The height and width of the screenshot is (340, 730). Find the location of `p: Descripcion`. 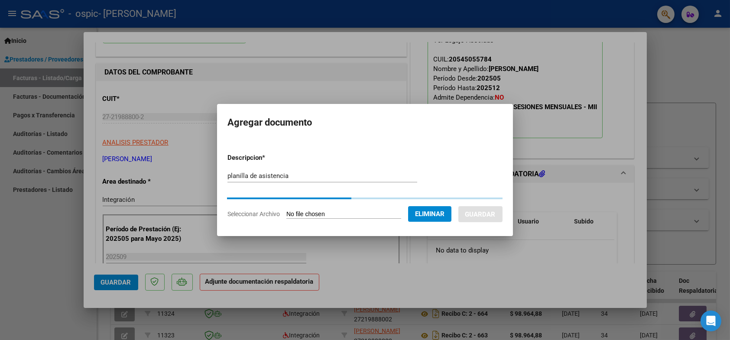

p: Descripcion is located at coordinates (268, 158).